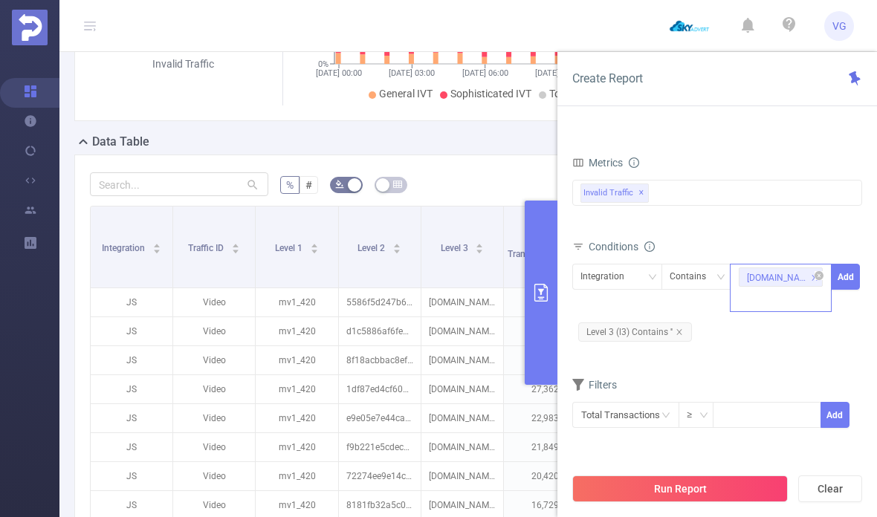 The image size is (877, 517). What do you see at coordinates (120, 142) in the screenshot?
I see `h2: Data Table` at bounding box center [120, 142].